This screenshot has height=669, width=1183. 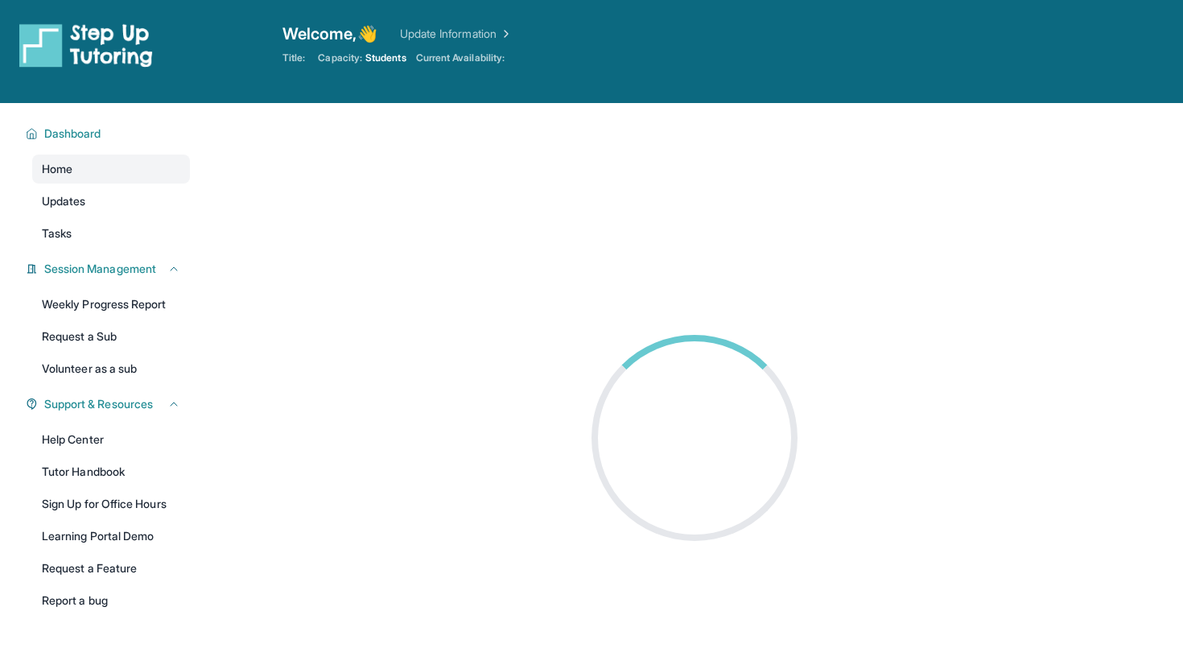 I want to click on button: Dashboard, so click(x=109, y=134).